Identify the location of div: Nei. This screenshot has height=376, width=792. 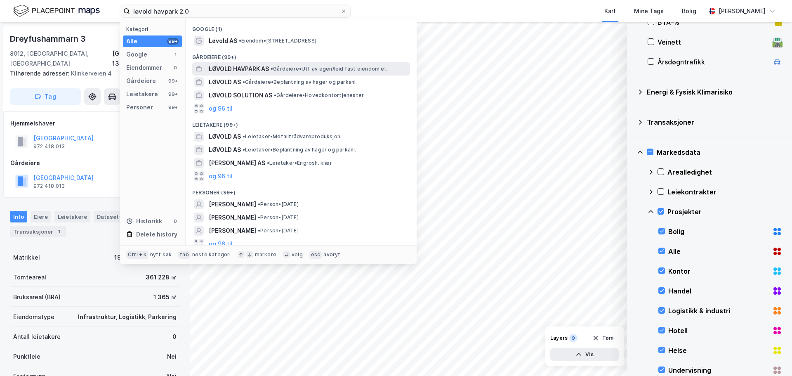
(172, 356).